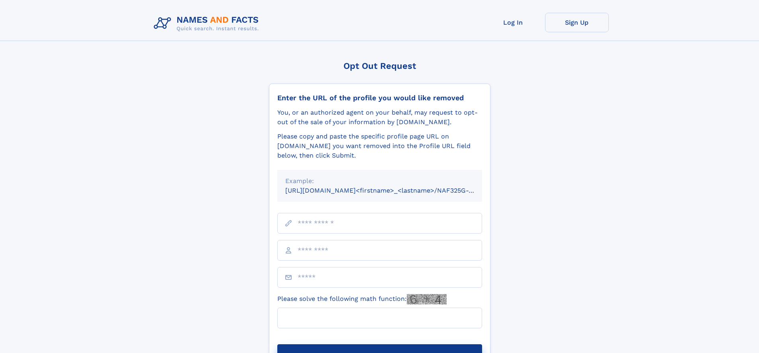 The height and width of the screenshot is (353, 759). I want to click on div: Enter the URL of the profile you would like removed, so click(380, 98).